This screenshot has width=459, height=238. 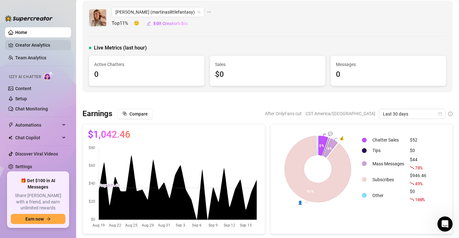 What do you see at coordinates (388, 164) in the screenshot?
I see `td: Mass Messages` at bounding box center [388, 164].